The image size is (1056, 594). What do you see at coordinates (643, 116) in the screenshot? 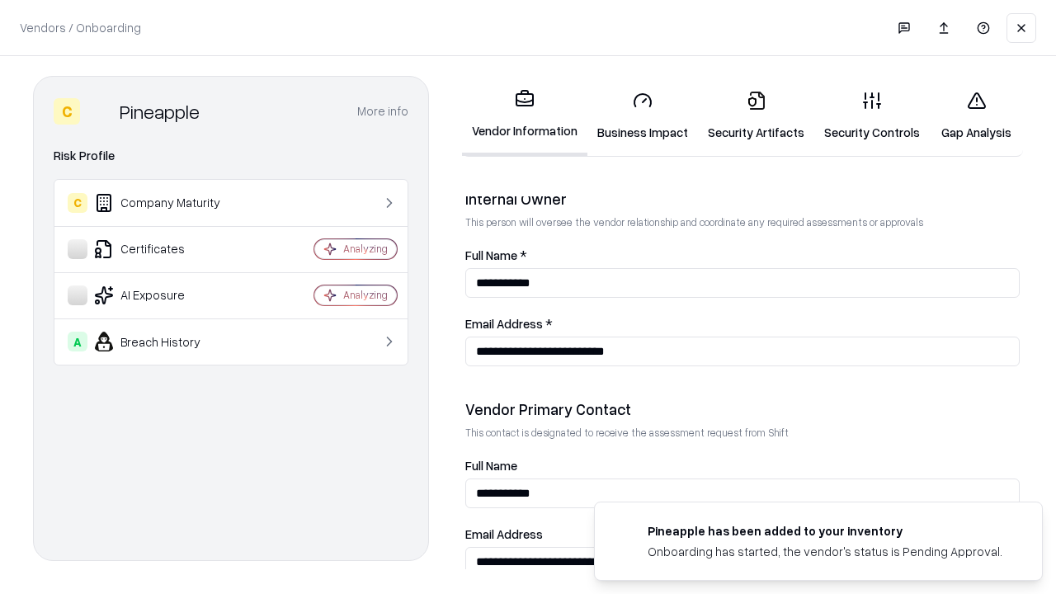
I see `a: Business Impact` at bounding box center [643, 116].